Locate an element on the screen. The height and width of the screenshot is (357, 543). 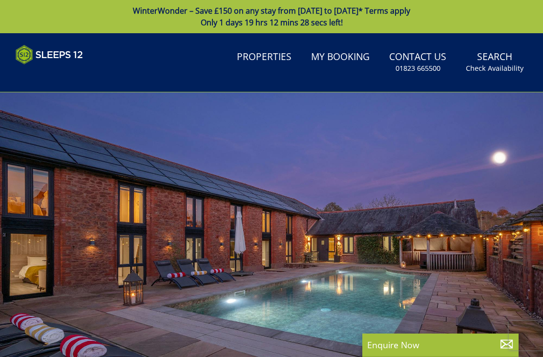
small: 01823 665500 is located at coordinates (418, 68).